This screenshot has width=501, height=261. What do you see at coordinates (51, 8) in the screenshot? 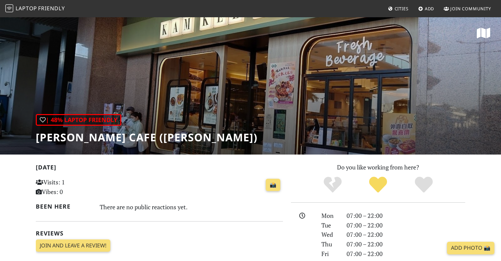
I see `span: Friendly` at bounding box center [51, 8].